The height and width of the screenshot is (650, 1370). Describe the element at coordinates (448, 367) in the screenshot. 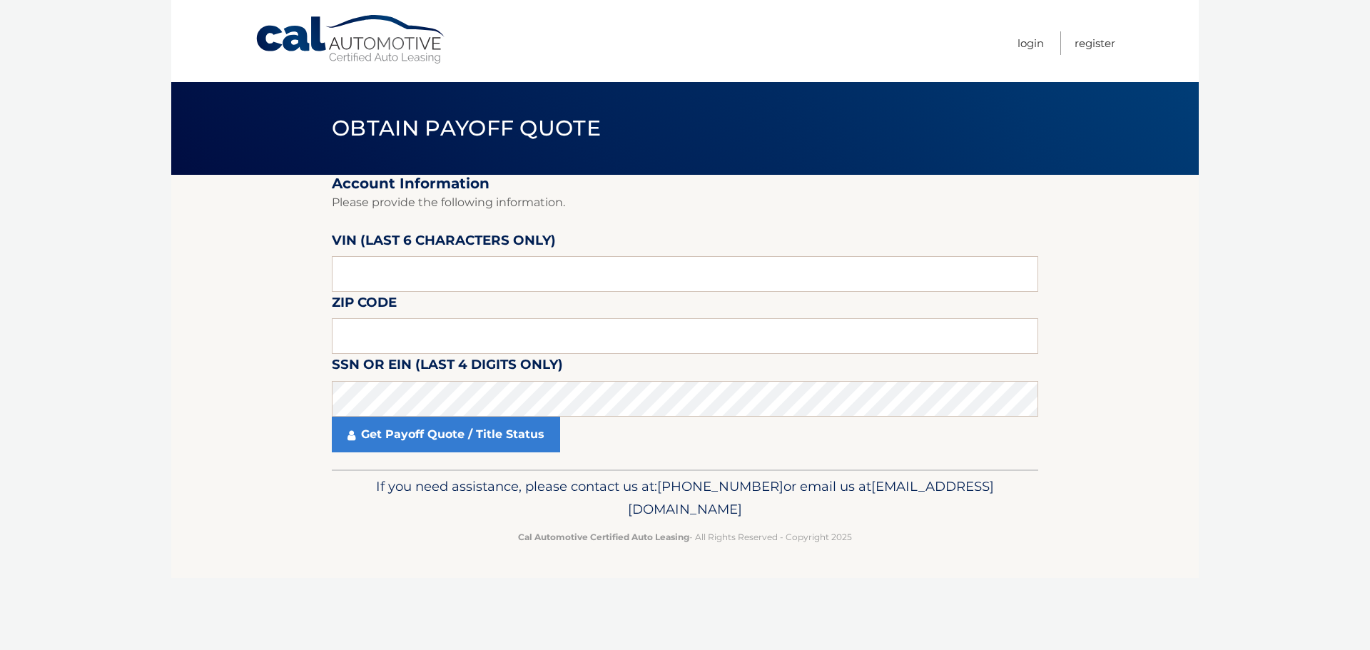

I see `label: SSN or EIN (last 4 digits only)` at that location.